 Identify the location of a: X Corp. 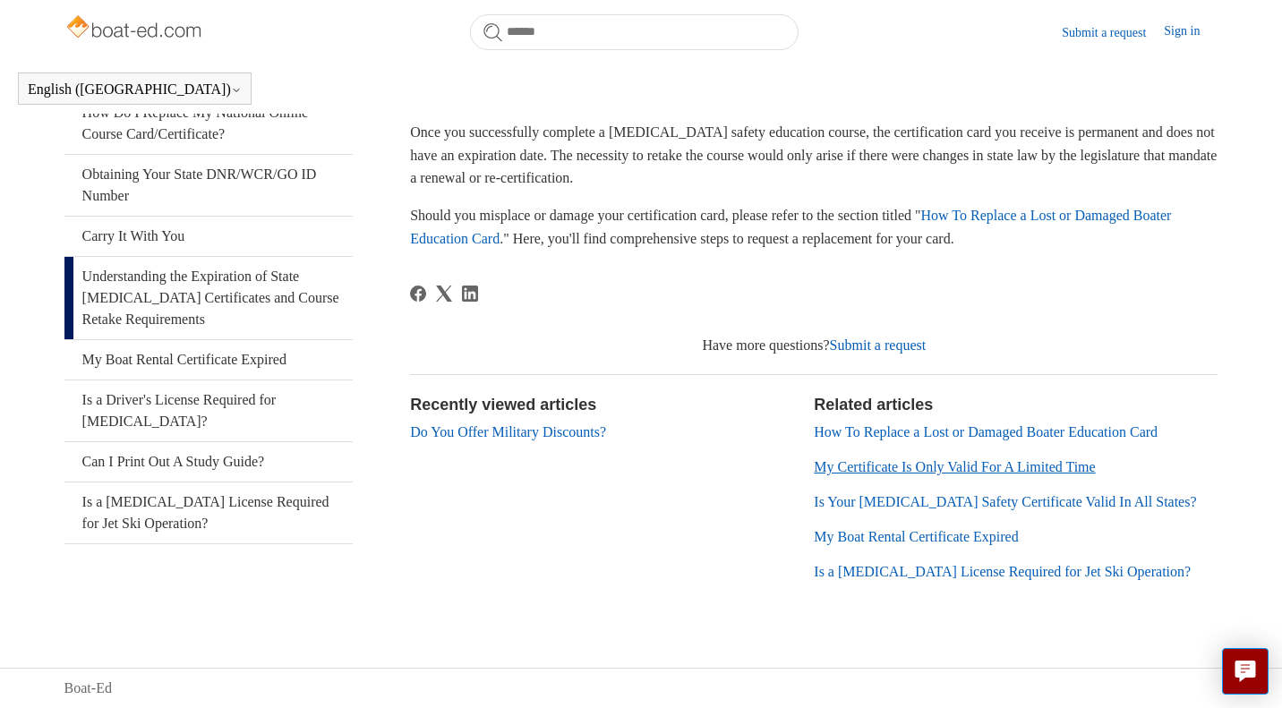
(444, 294).